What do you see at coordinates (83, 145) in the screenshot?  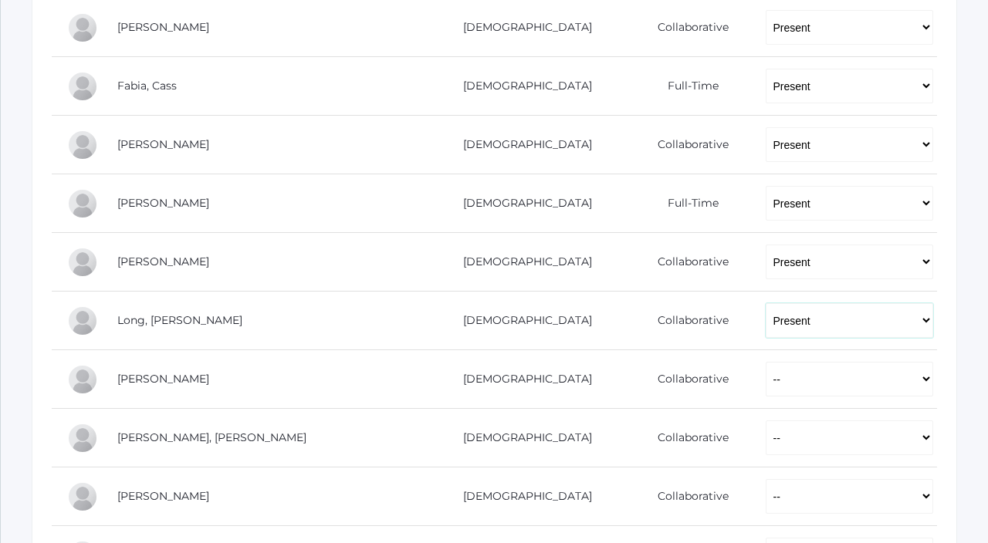 I see `div: Isaac Gregorchuk` at bounding box center [83, 145].